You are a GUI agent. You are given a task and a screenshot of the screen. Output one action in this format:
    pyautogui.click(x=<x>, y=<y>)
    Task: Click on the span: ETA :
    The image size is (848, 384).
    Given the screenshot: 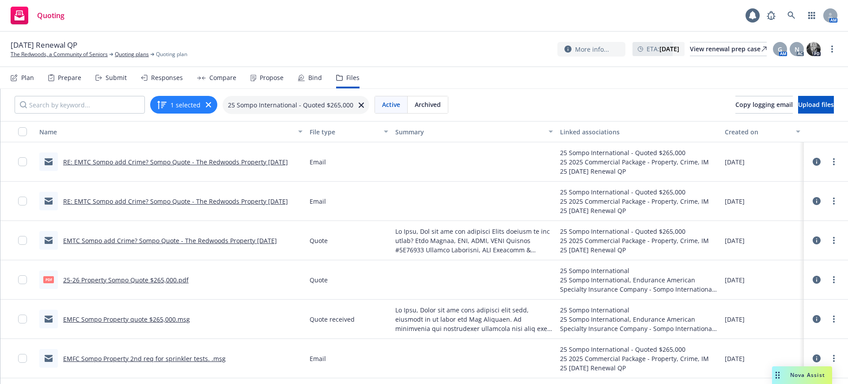 What is the action you would take?
    pyautogui.click(x=663, y=49)
    